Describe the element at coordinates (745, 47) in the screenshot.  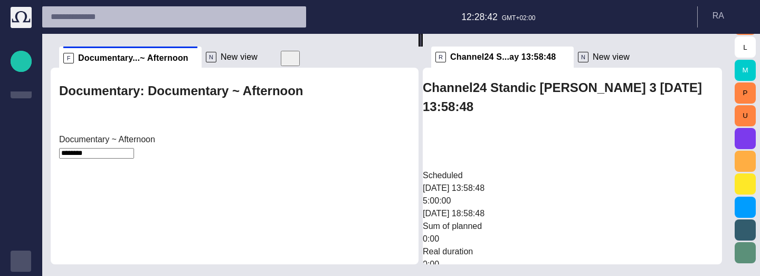
I see `button: L` at that location.